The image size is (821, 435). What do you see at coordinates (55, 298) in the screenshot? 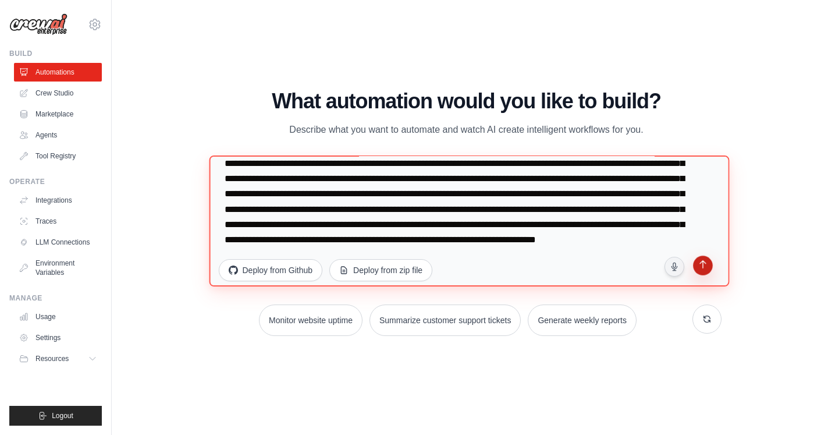
I see `div: Manage` at bounding box center [55, 298].